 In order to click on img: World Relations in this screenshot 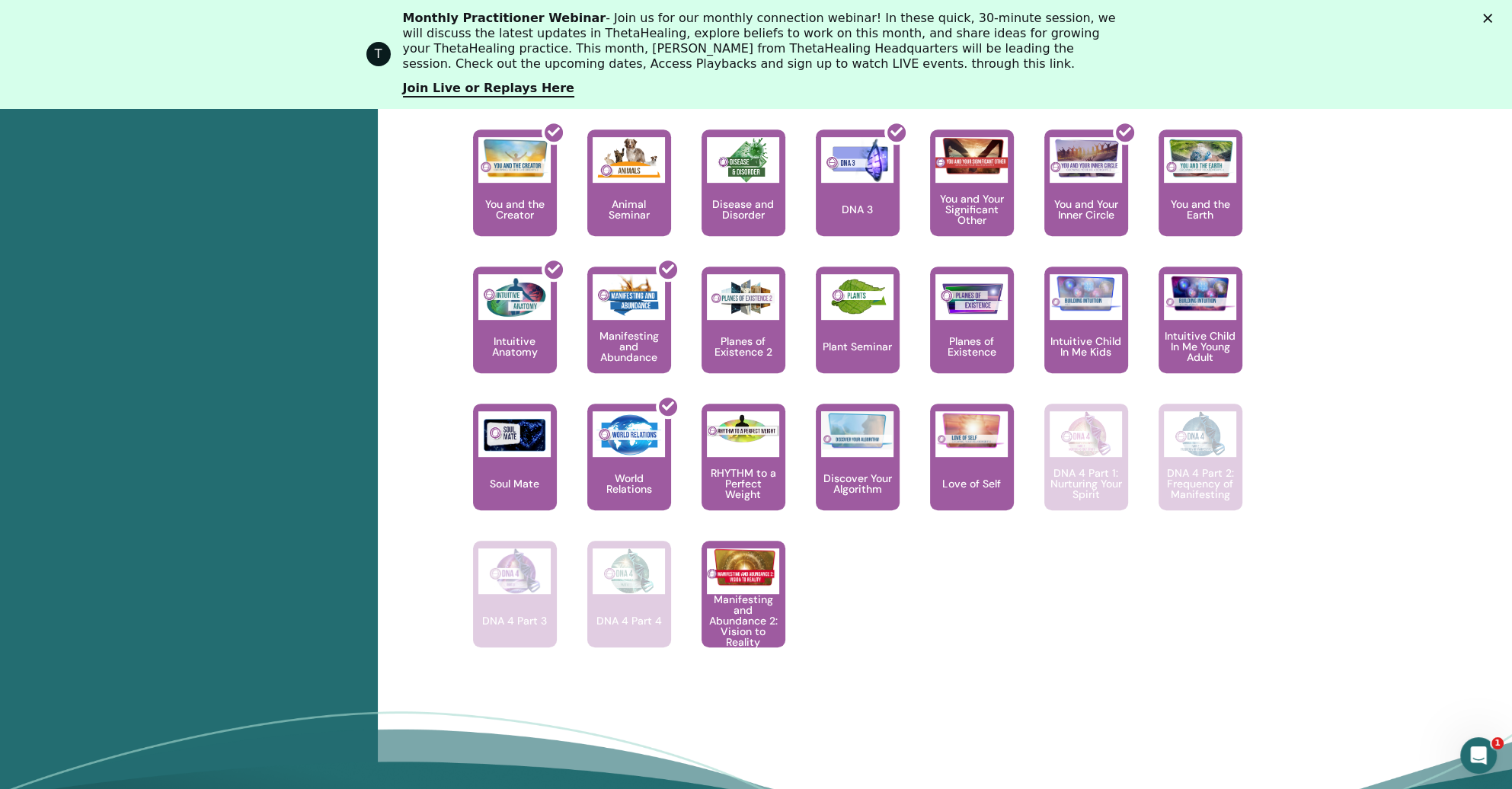, I will do `click(629, 434)`.